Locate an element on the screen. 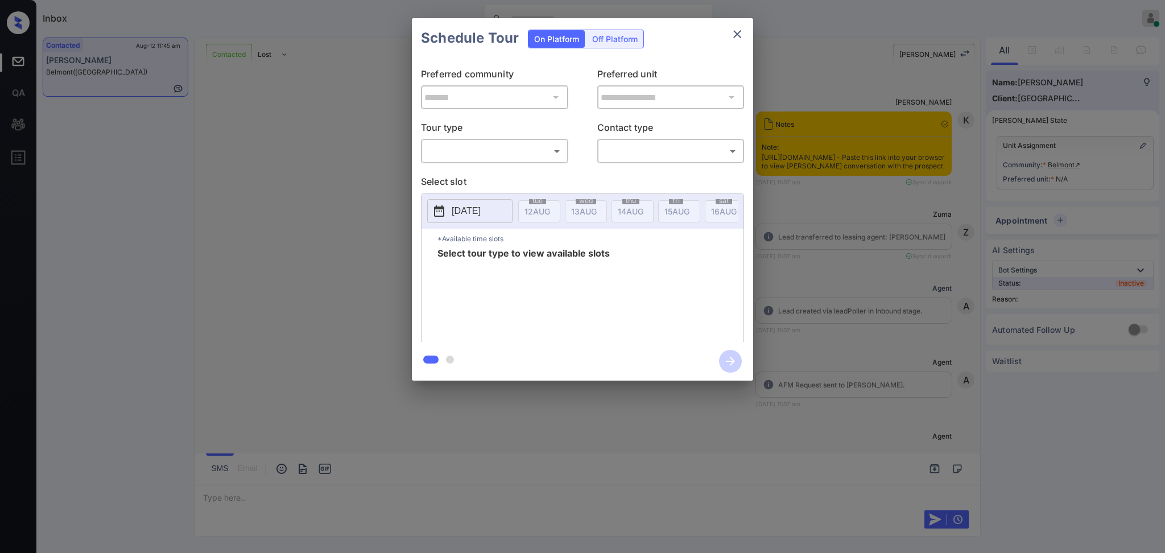 The height and width of the screenshot is (553, 1165). p: Tour type is located at coordinates (494, 130).